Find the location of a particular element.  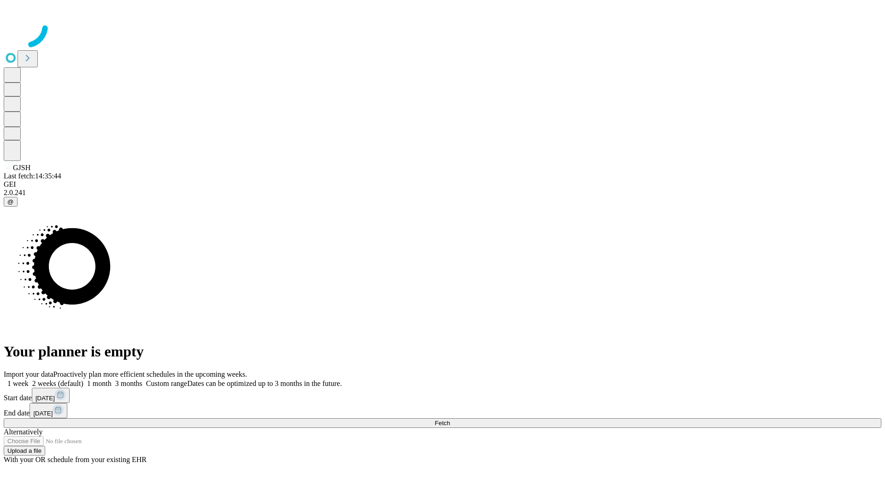

h1: Your planner is empty is located at coordinates (443, 351).